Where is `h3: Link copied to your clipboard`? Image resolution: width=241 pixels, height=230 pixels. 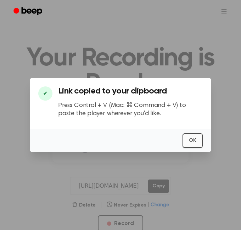
h3: Link copied to your clipboard is located at coordinates (131, 91).